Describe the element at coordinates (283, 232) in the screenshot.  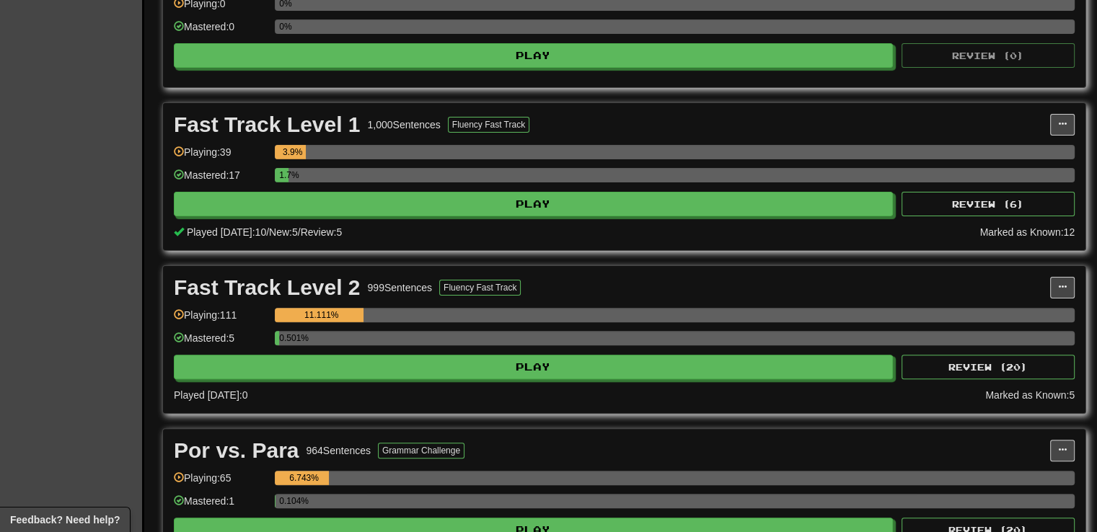
I see `span: New: 5` at that location.